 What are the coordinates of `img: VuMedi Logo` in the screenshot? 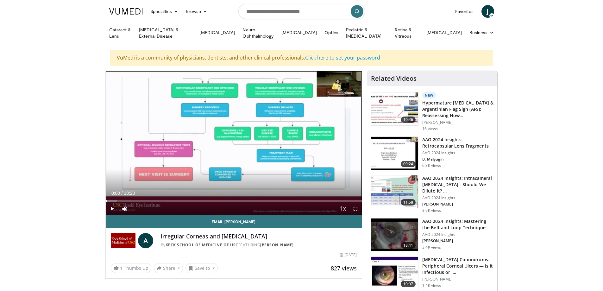 It's located at (126, 11).